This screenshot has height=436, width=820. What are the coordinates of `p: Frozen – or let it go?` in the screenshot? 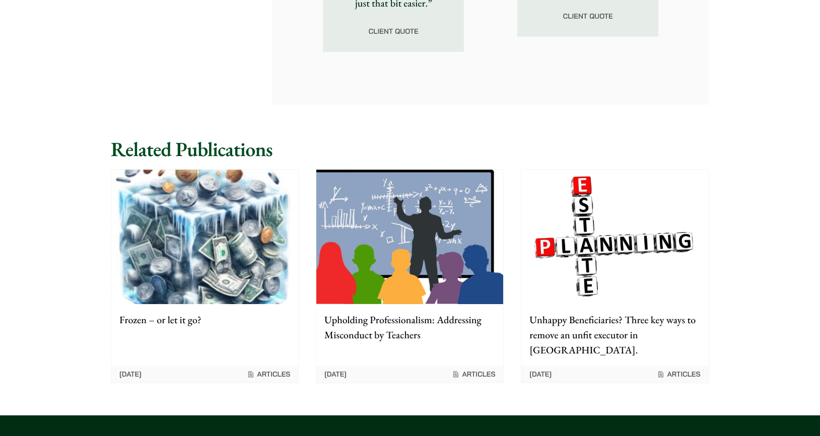 It's located at (204, 320).